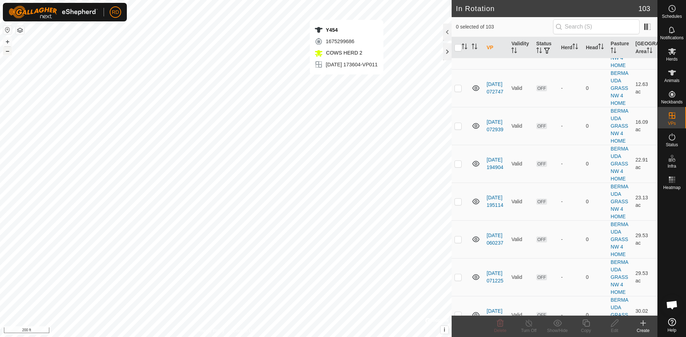 The image size is (686, 337). What do you see at coordinates (671, 81) in the screenshot?
I see `span: Animals` at bounding box center [671, 81].